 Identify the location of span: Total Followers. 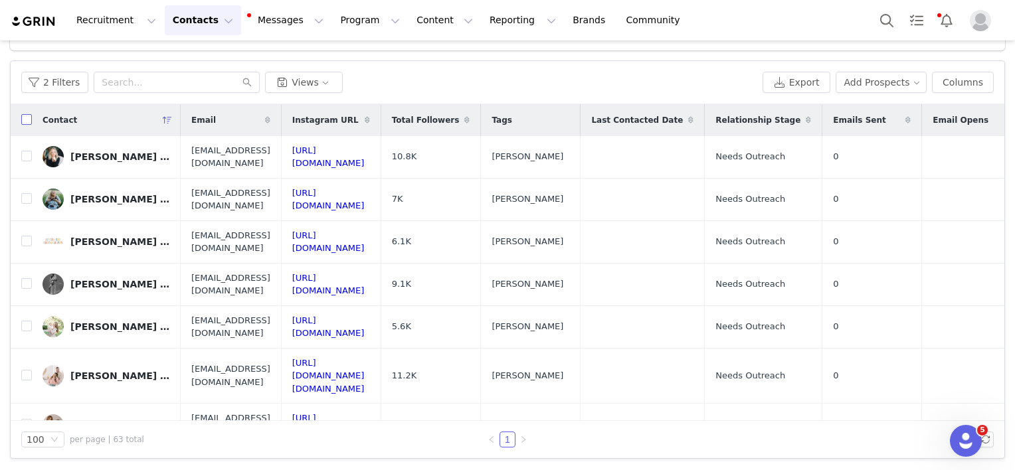
(426, 120).